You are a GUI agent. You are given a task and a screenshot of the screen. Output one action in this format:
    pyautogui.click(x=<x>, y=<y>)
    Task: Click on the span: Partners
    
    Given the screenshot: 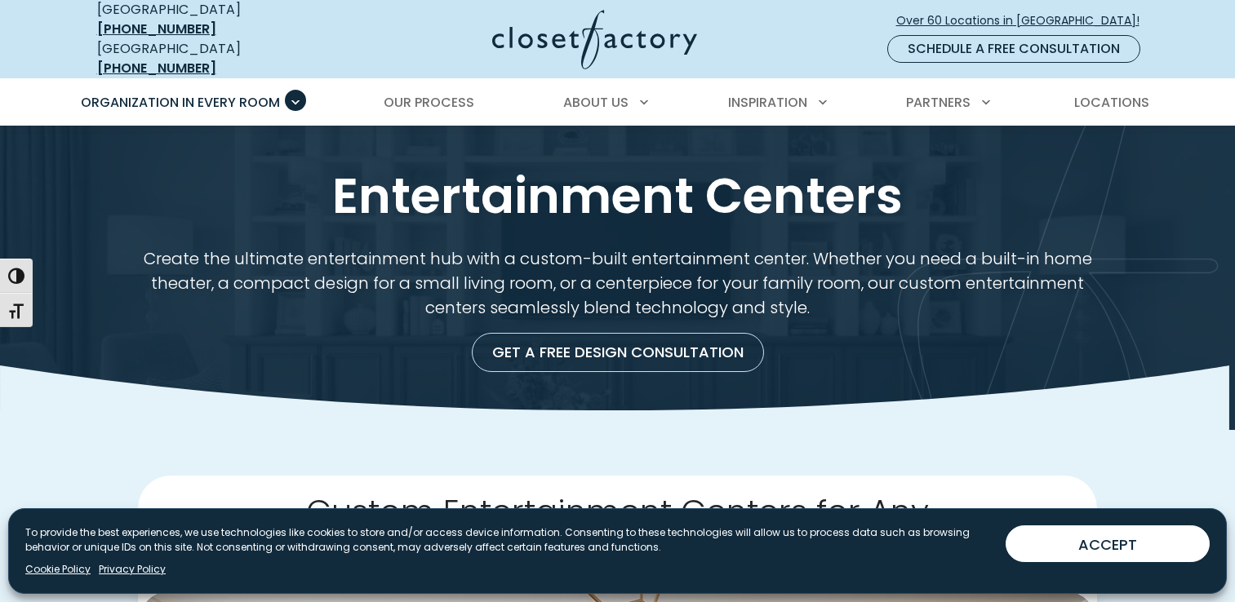 What is the action you would take?
    pyautogui.click(x=938, y=102)
    